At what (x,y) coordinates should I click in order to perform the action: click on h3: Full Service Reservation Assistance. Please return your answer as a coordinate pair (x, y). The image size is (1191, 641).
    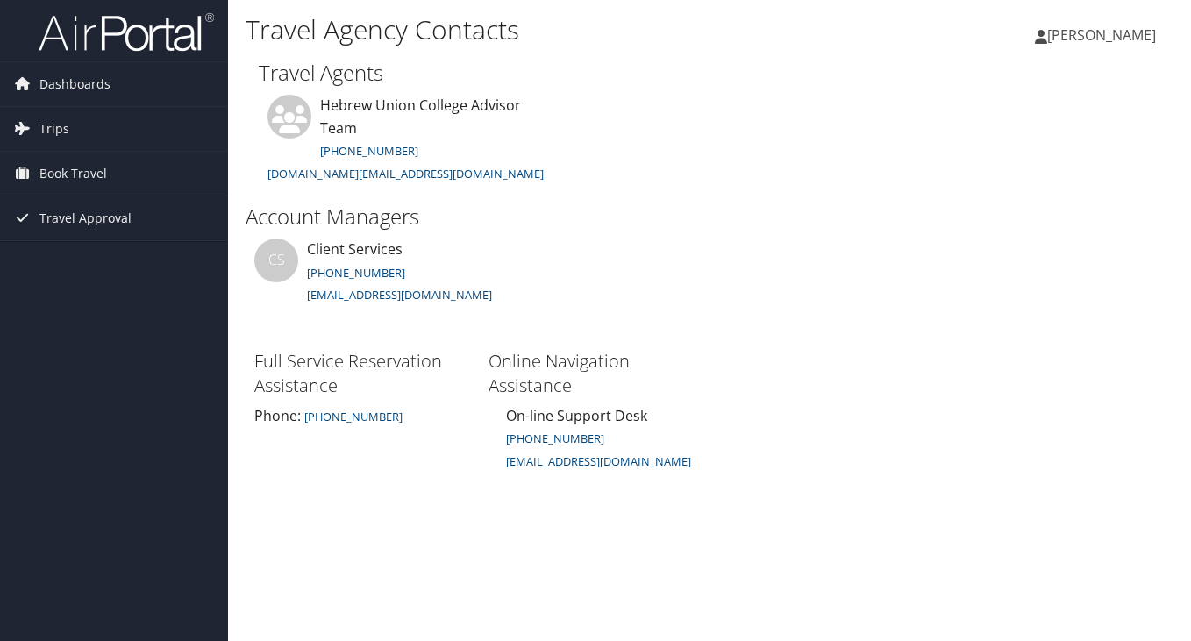
    Looking at the image, I should click on (362, 374).